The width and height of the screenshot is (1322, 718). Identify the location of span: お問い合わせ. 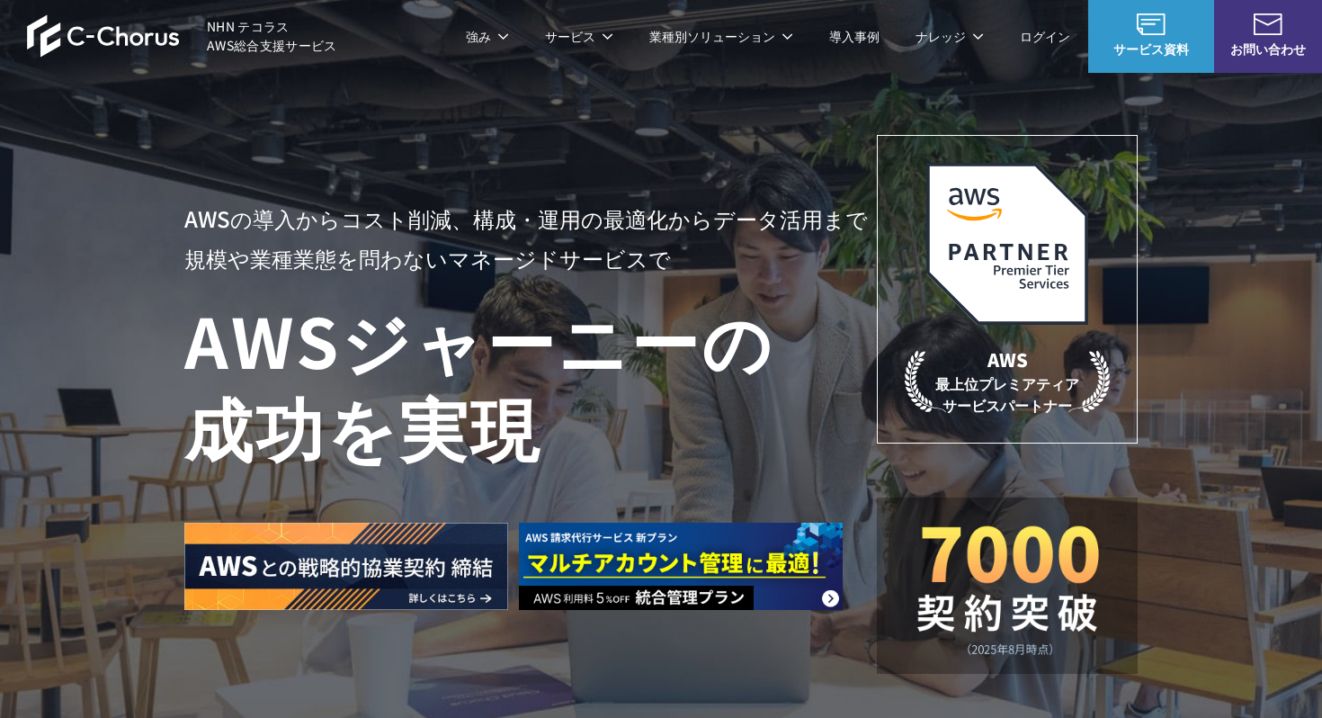
(1268, 49).